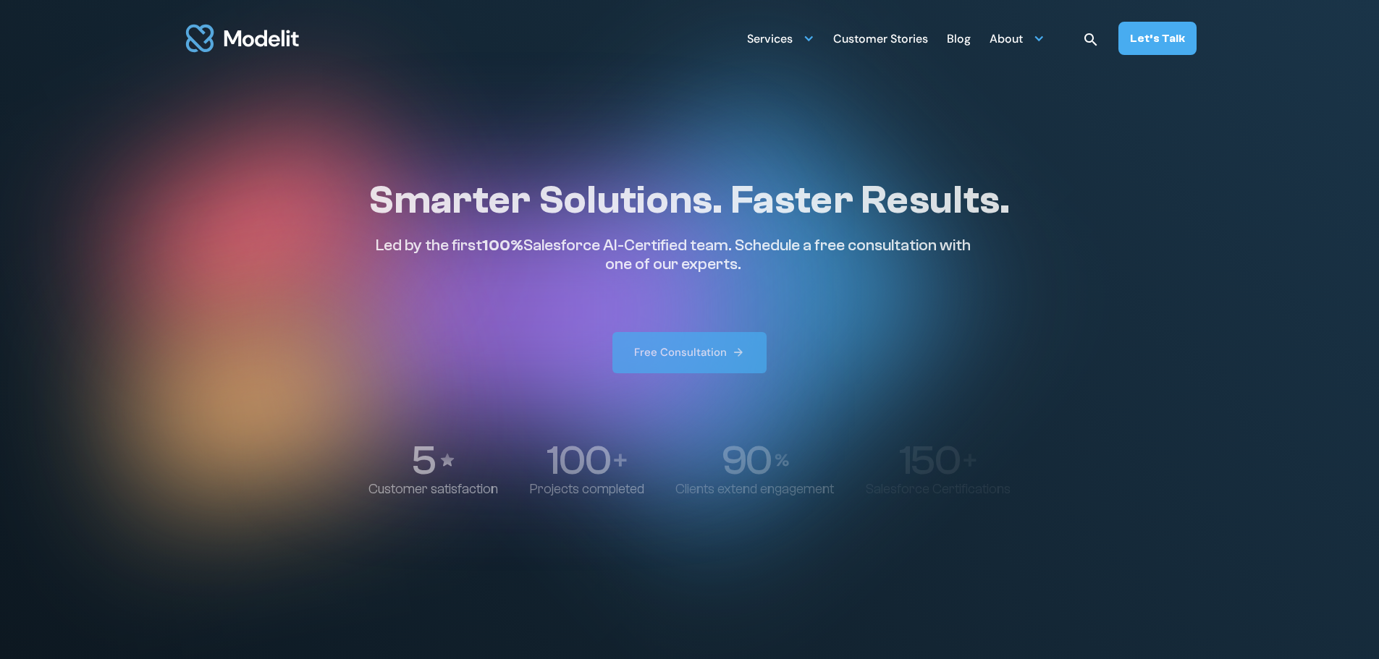 The height and width of the screenshot is (659, 1379). Describe the element at coordinates (782, 460) in the screenshot. I see `img: Percentage` at that location.